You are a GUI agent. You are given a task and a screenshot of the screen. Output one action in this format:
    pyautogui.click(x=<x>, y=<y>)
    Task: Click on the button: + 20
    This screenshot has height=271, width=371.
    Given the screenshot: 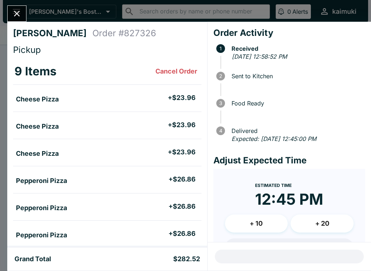 What is the action you would take?
    pyautogui.click(x=322, y=223)
    